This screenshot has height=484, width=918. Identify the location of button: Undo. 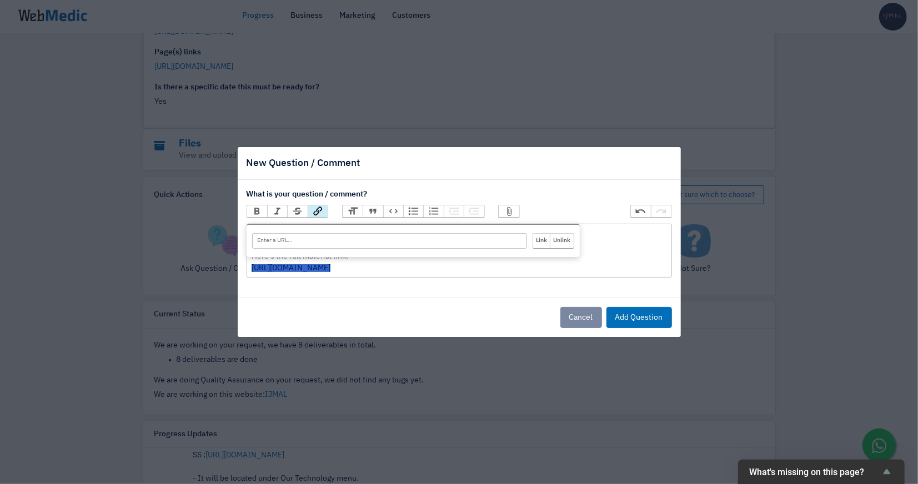
(641, 211).